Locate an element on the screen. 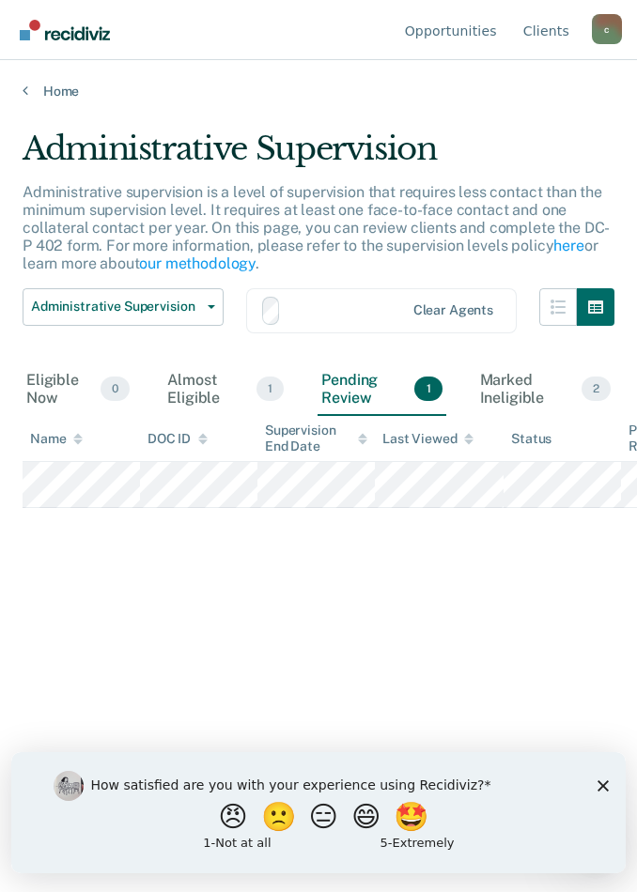 The width and height of the screenshot is (637, 892). div: 5 - Extremely is located at coordinates (459, 90).